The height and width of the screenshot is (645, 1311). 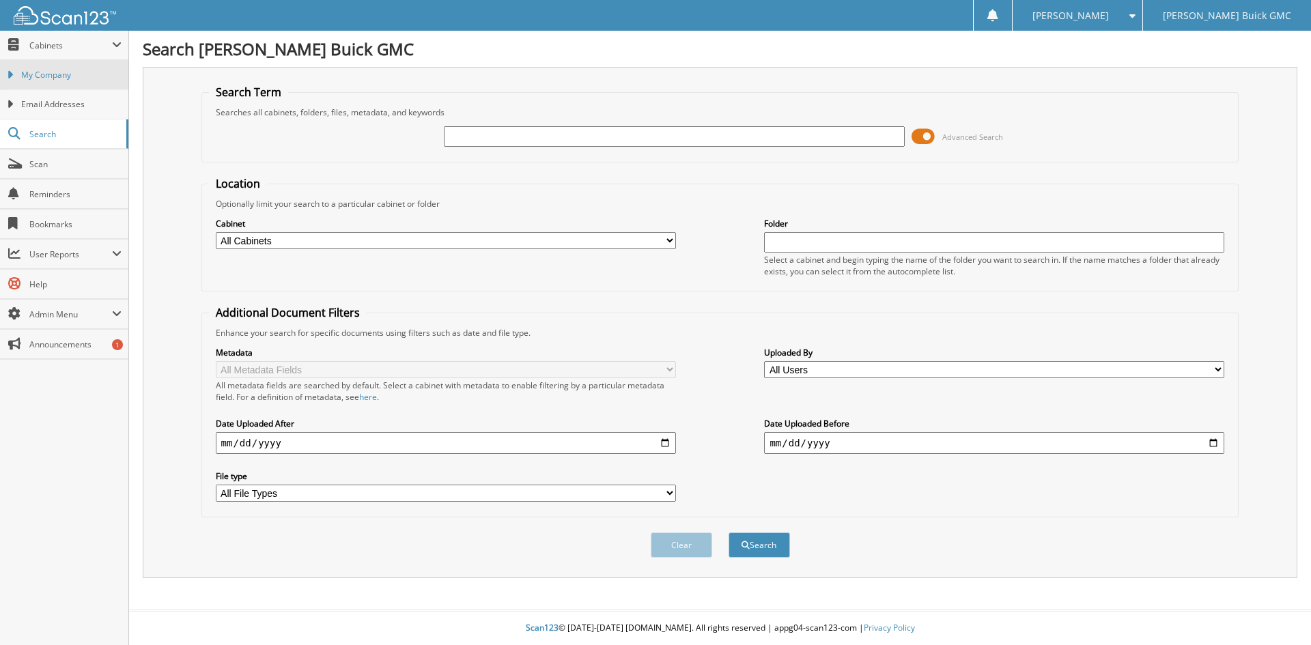 What do you see at coordinates (889, 628) in the screenshot?
I see `a: Privacy Policy` at bounding box center [889, 628].